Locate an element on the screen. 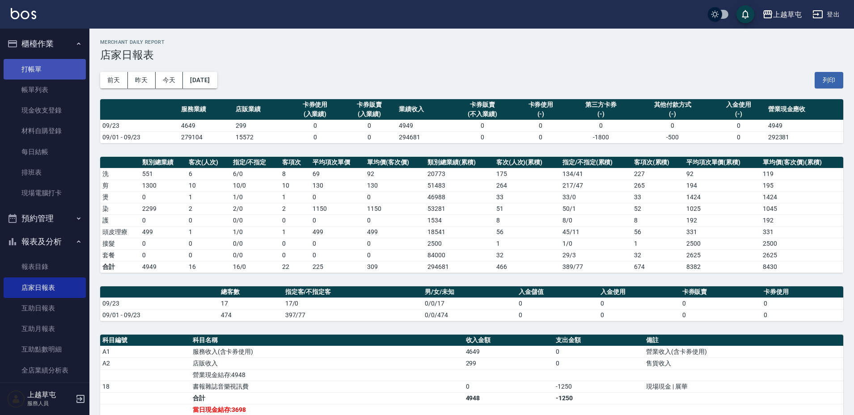 The image size is (854, 415). th: 備註 is located at coordinates (743, 341).